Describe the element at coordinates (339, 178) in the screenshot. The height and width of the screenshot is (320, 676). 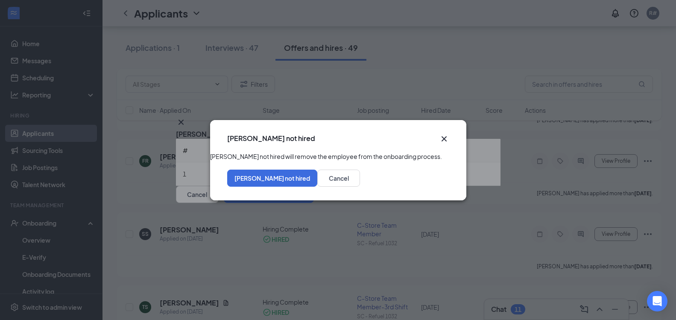
I see `button: Cancel` at that location.